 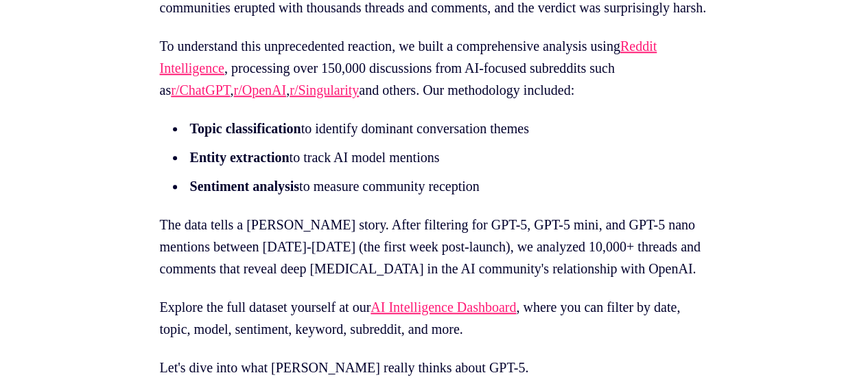 I want to click on strong: Sentiment analysis, so click(x=244, y=186).